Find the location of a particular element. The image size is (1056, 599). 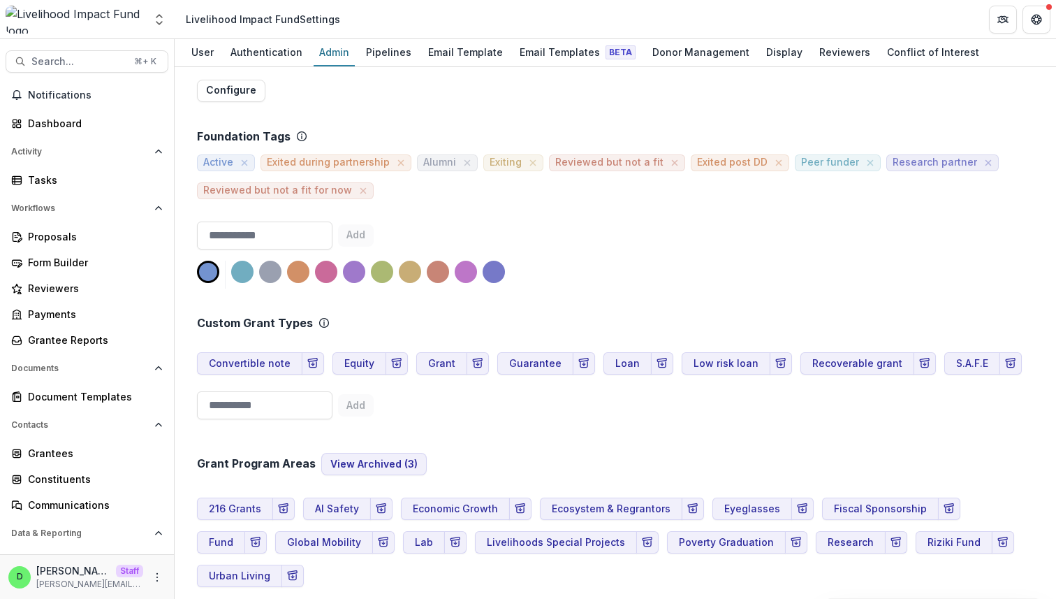

span: Contacts is located at coordinates (80, 425).